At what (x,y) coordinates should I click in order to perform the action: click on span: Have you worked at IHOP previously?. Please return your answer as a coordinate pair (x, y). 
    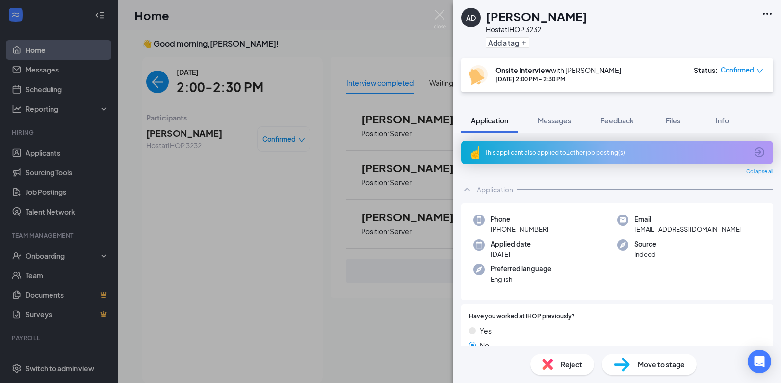
    Looking at the image, I should click on (522, 317).